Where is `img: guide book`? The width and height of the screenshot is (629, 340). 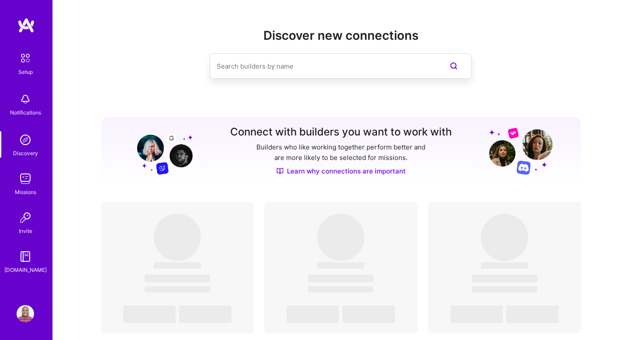
img: guide book is located at coordinates (25, 256).